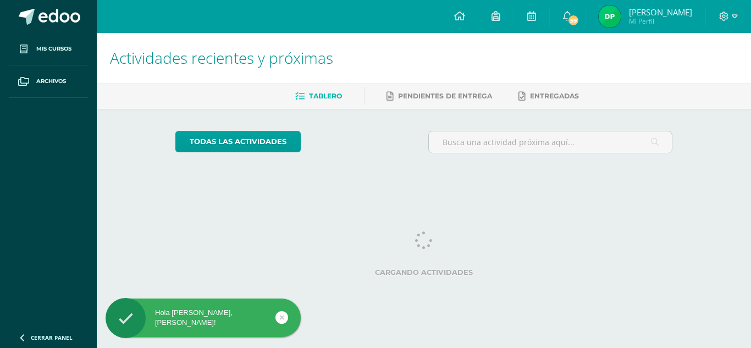 The width and height of the screenshot is (751, 348). I want to click on a: Pendientes de entrega, so click(439, 96).